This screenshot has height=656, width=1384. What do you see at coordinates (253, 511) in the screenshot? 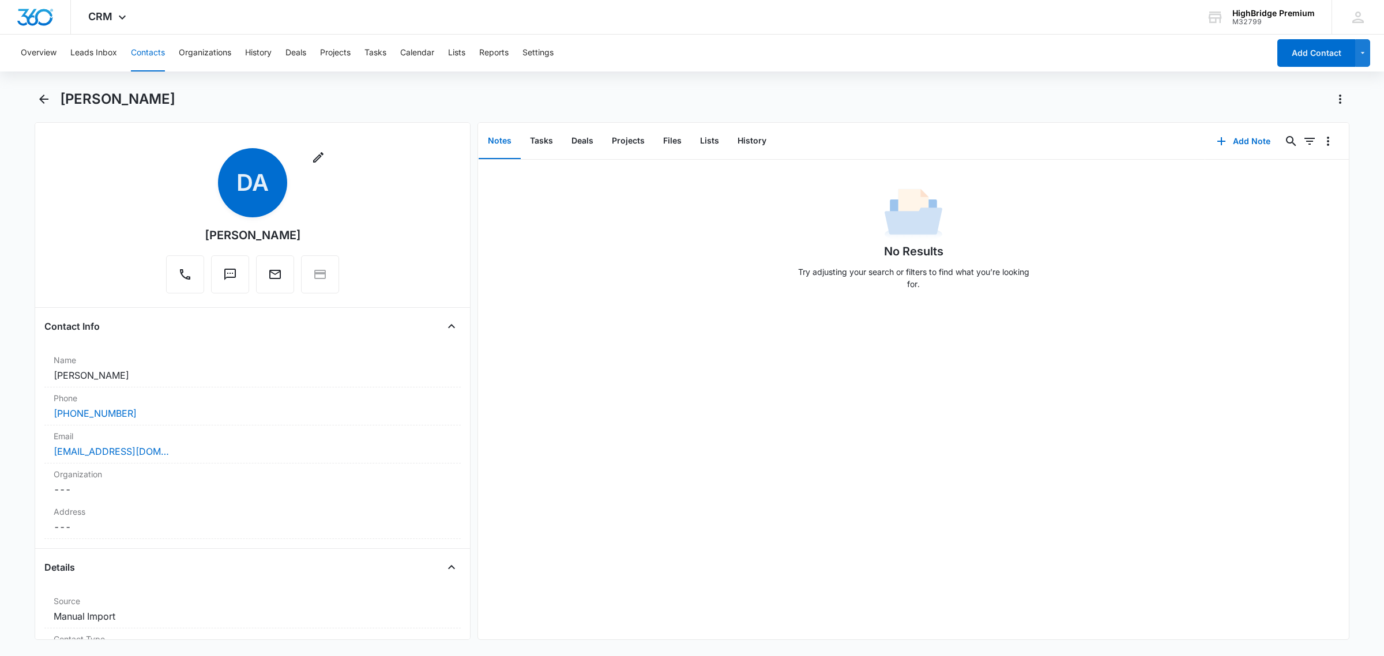
I see `label: Address` at bounding box center [253, 511].